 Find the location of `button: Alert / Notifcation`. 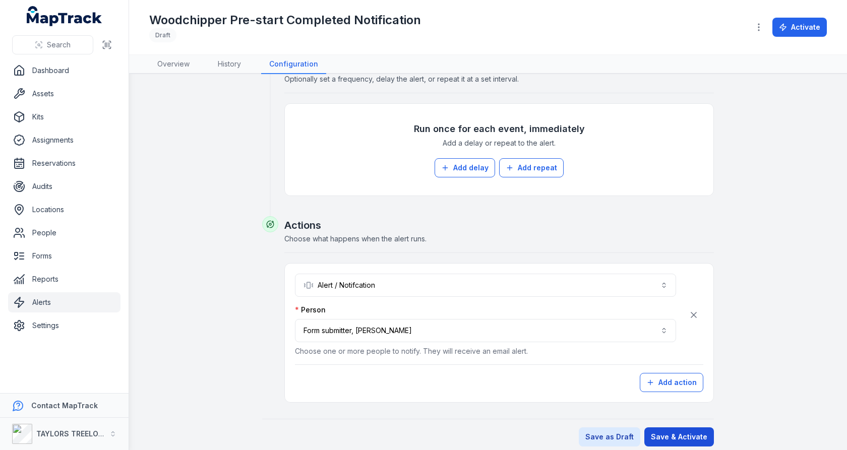

button: Alert / Notifcation is located at coordinates (485, 285).